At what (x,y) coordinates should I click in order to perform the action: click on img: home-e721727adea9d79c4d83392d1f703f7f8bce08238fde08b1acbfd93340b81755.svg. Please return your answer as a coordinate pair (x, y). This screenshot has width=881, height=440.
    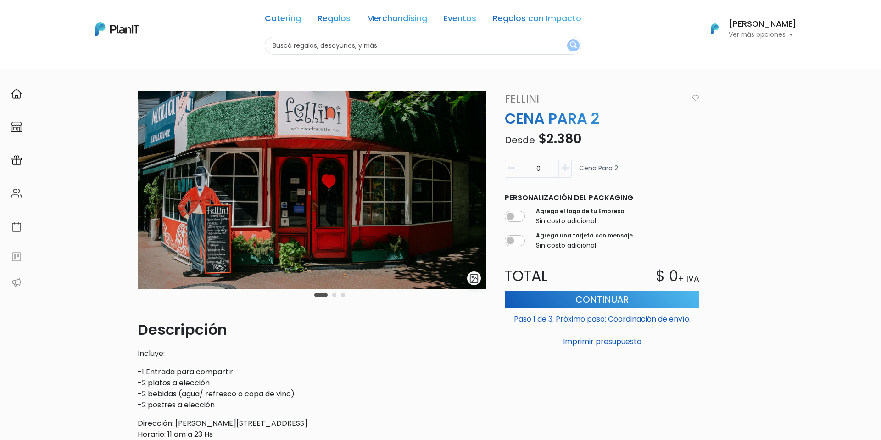
    Looking at the image, I should click on (17, 94).